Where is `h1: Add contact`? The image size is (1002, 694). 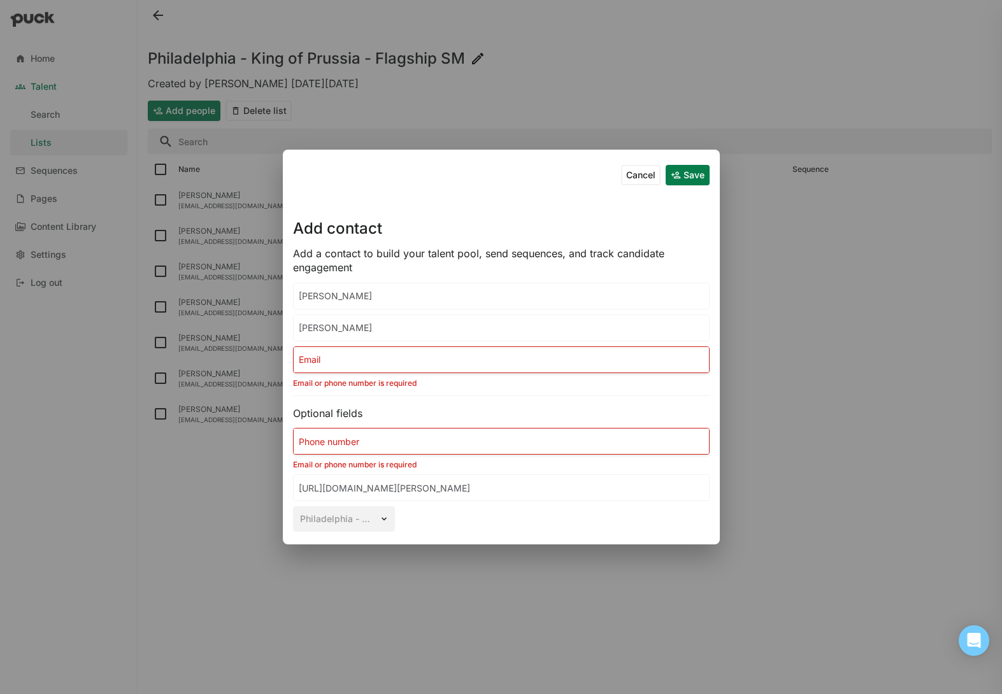 h1: Add contact is located at coordinates (337, 229).